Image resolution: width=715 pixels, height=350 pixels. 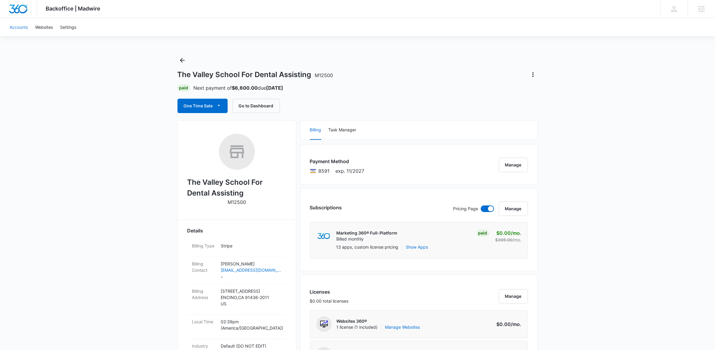 I want to click on button: Billing, so click(x=315, y=130).